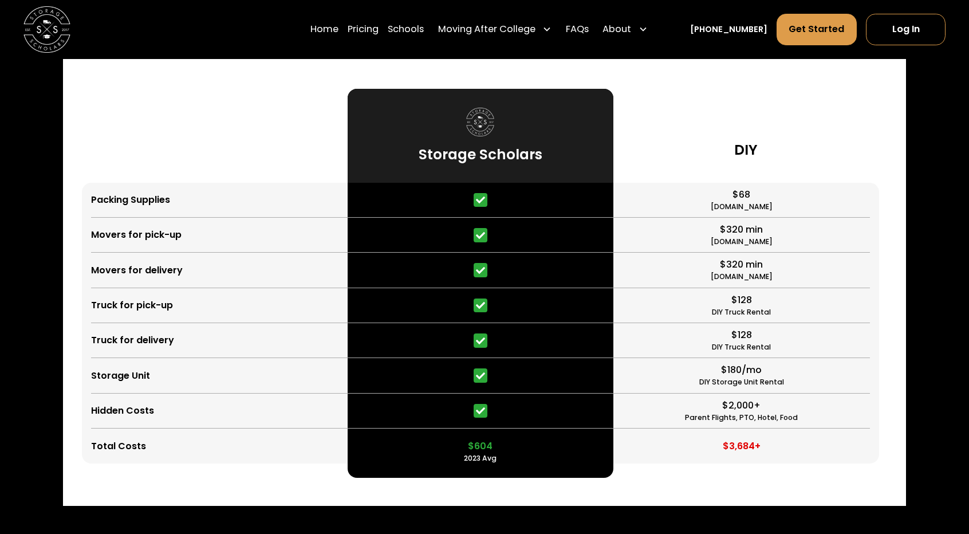 The height and width of the screenshot is (534, 969). Describe the element at coordinates (742, 446) in the screenshot. I see `div: $3,684+` at that location.